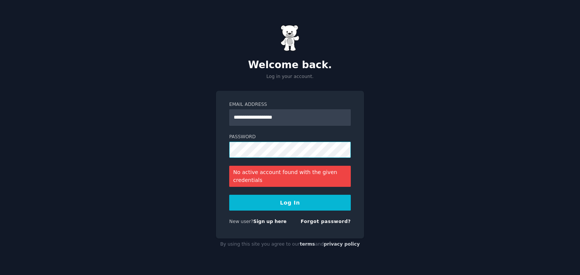 Image resolution: width=580 pixels, height=275 pixels. I want to click on a: Sign up here, so click(270, 222).